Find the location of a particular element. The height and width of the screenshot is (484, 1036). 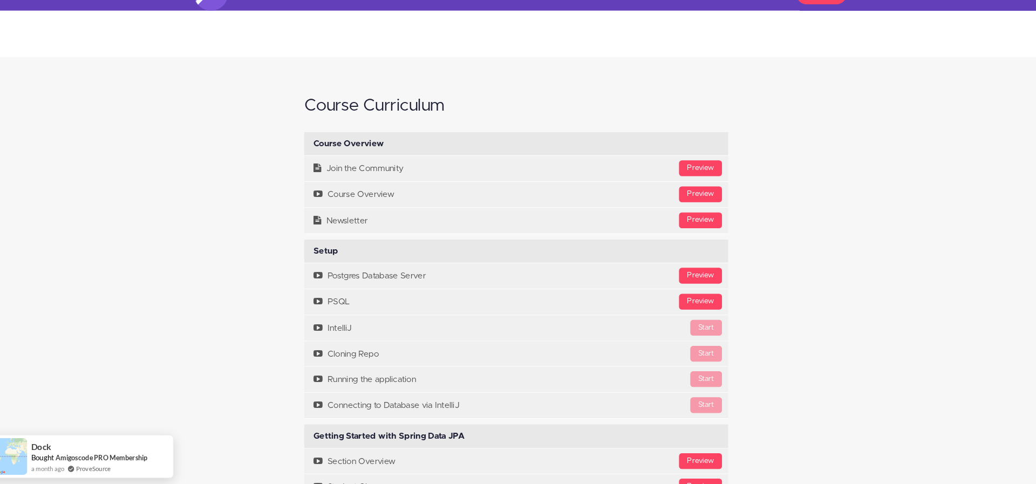

span: Bought is located at coordinates (58, 459).